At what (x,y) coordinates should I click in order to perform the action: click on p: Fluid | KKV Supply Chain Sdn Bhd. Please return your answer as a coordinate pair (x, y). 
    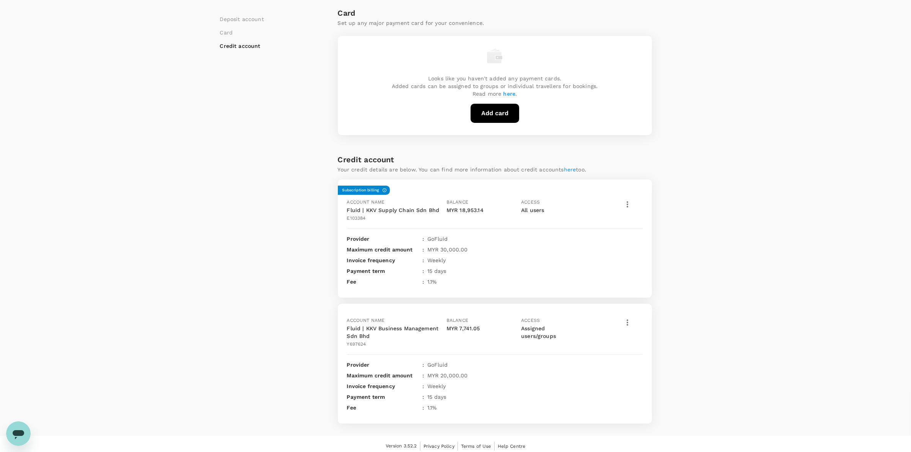
    Looking at the image, I should click on (395, 210).